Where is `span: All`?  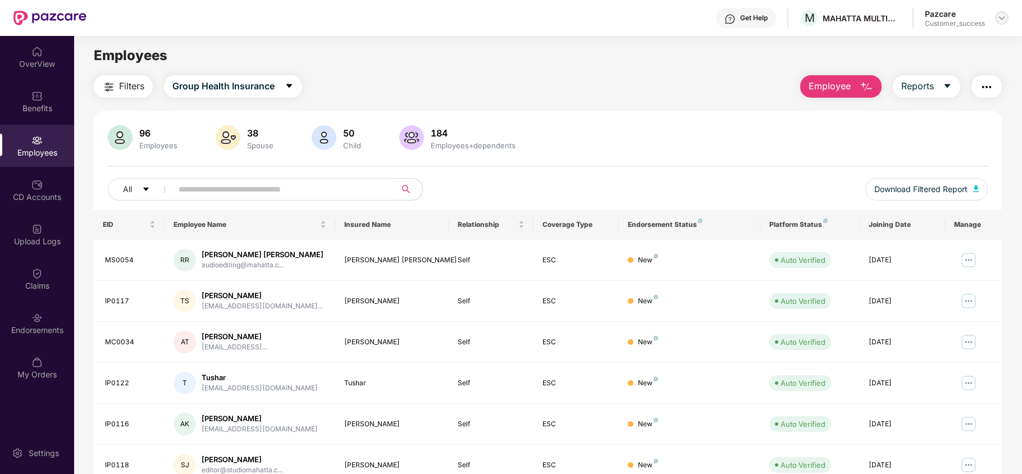
span: All is located at coordinates (127, 189).